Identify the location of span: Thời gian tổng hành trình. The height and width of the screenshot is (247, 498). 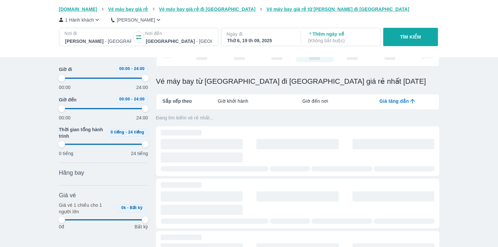
(82, 133).